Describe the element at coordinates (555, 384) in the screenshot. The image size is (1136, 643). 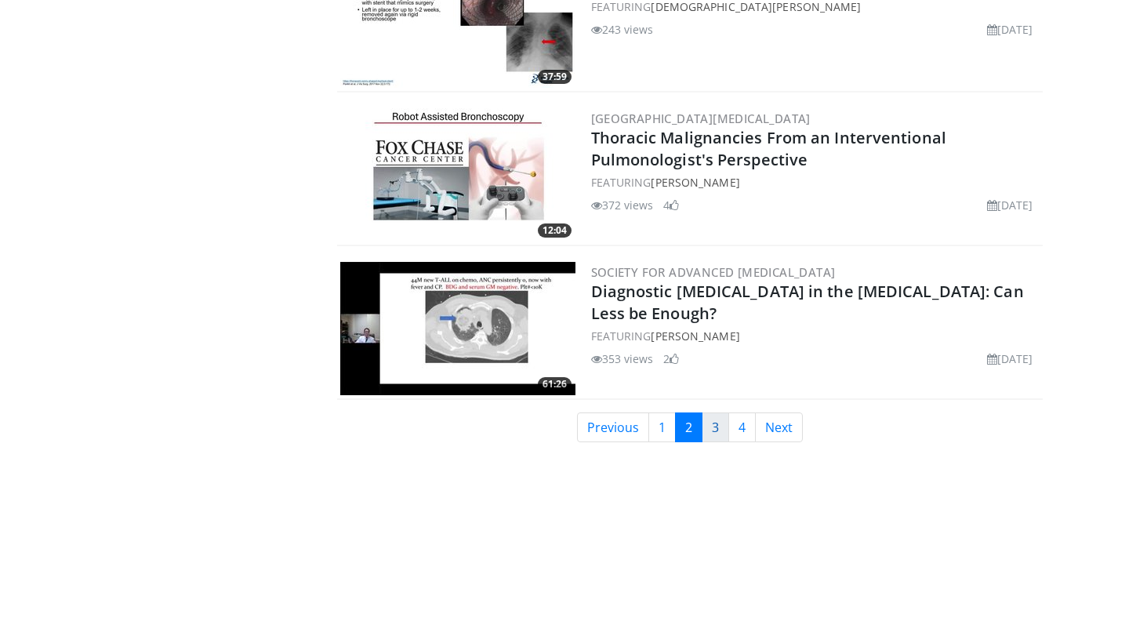
I see `span: 61:26` at that location.